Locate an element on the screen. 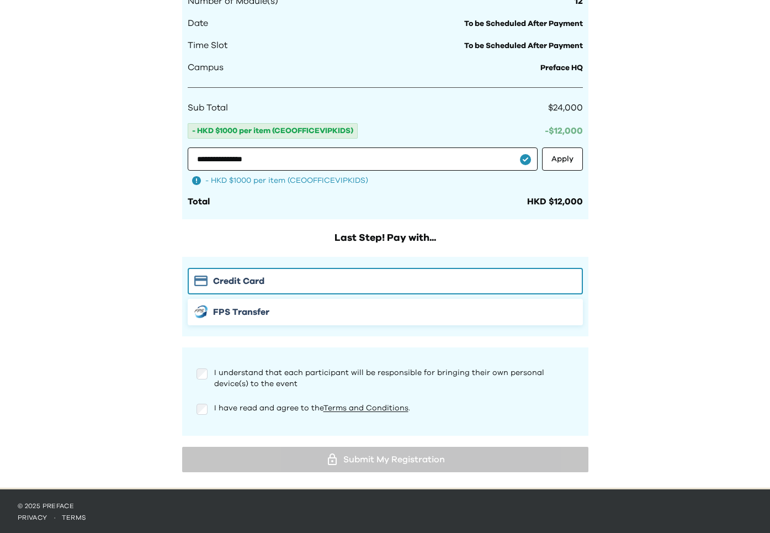  div: Submit My Registration is located at coordinates (385, 459).